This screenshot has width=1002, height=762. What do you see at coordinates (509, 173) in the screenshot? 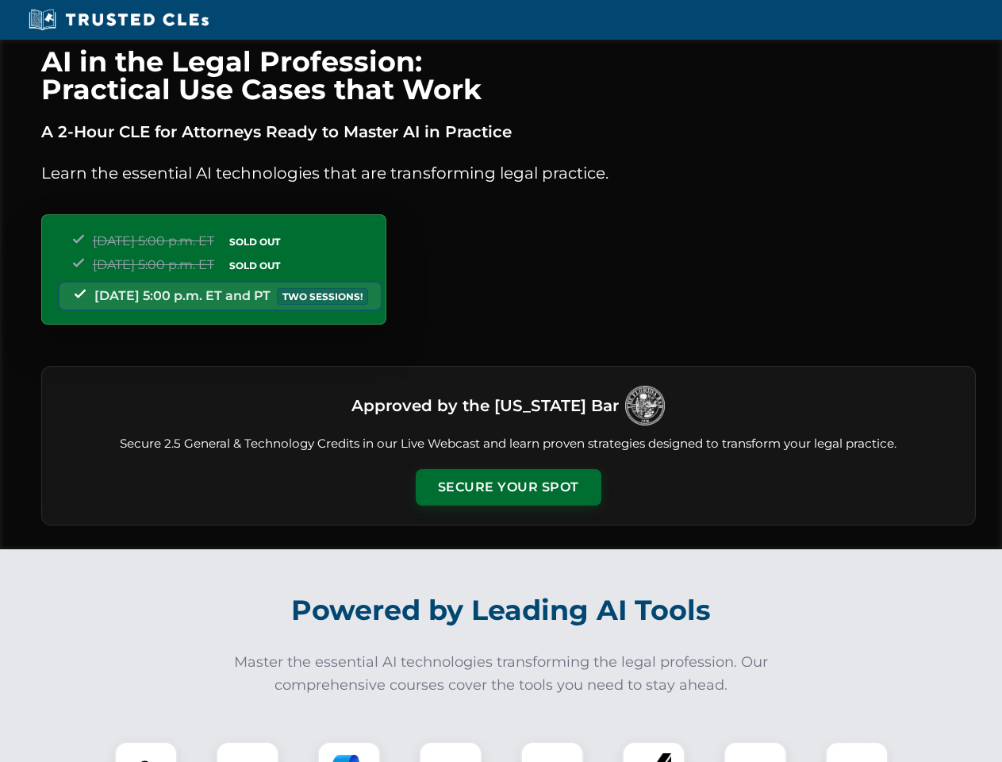
I see `p: Learn the essential AI technologies that are transforming legal practice.` at bounding box center [509, 173].